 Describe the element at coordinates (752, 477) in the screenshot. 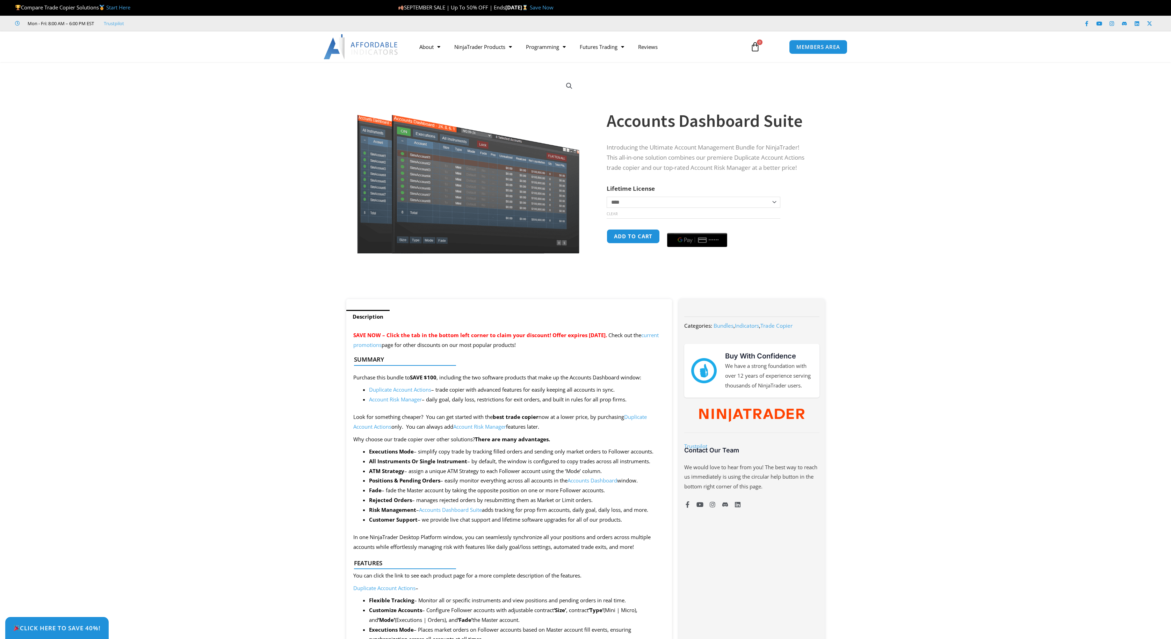

I see `p: We would love to hear from you! The best way to reach us immediately is using the circular help b...` at that location.